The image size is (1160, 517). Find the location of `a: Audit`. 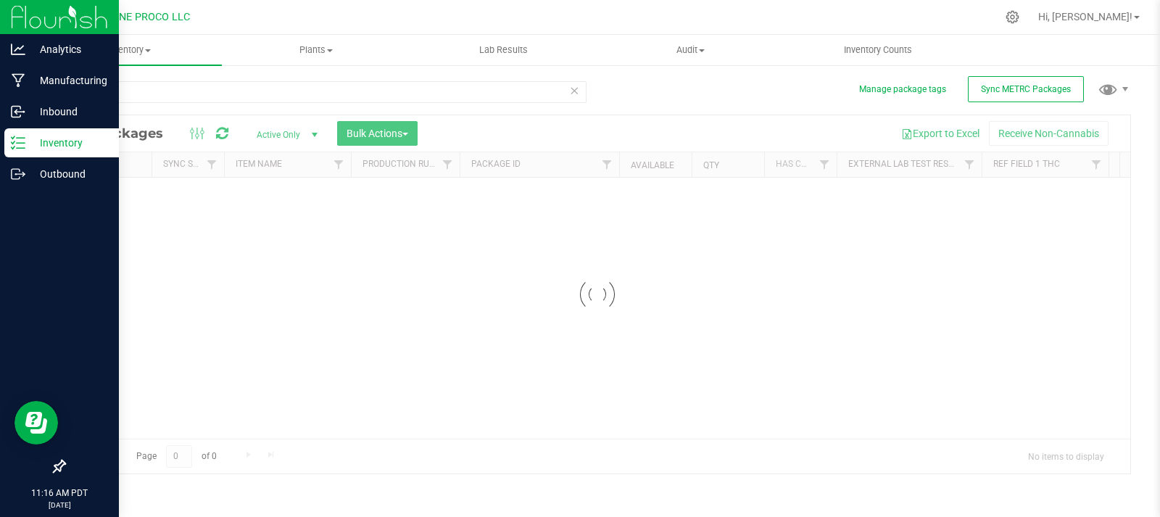

a: Audit is located at coordinates (690, 50).